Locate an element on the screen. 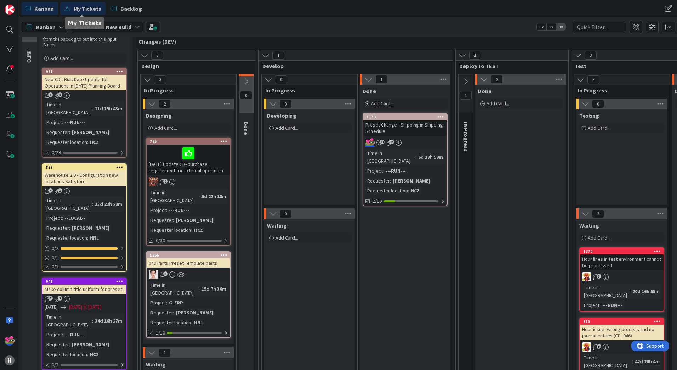 The height and width of the screenshot is (370, 677). span: 0 / 1 is located at coordinates (55, 257).